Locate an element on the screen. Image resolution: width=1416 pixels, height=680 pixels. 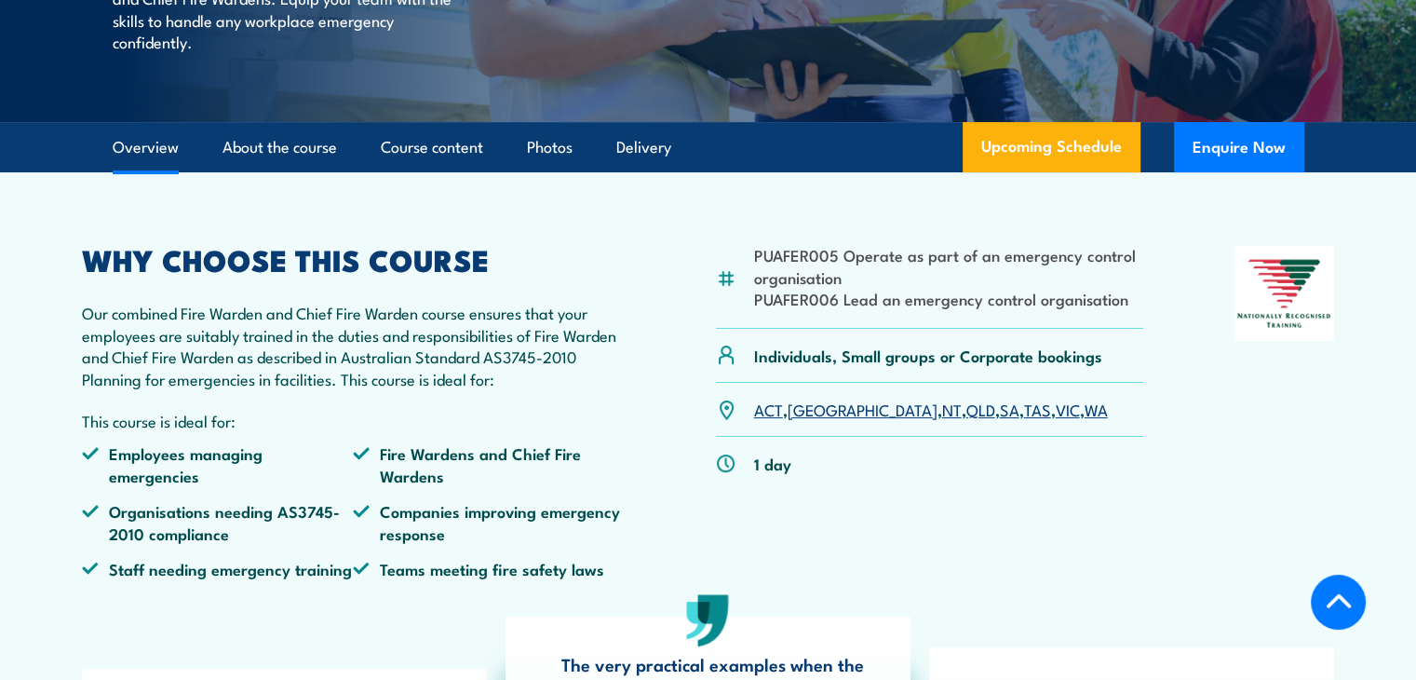
a: About the course is located at coordinates (279, 147).